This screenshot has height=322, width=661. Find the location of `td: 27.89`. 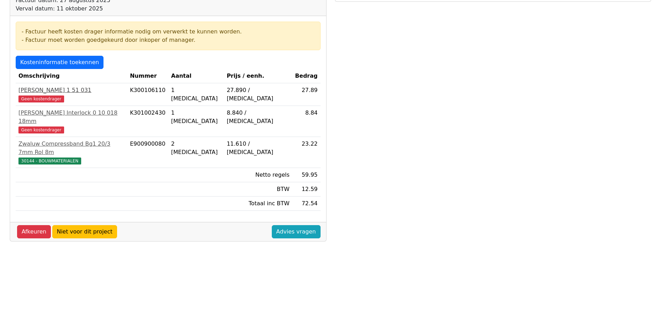

td: 27.89 is located at coordinates (306, 94).